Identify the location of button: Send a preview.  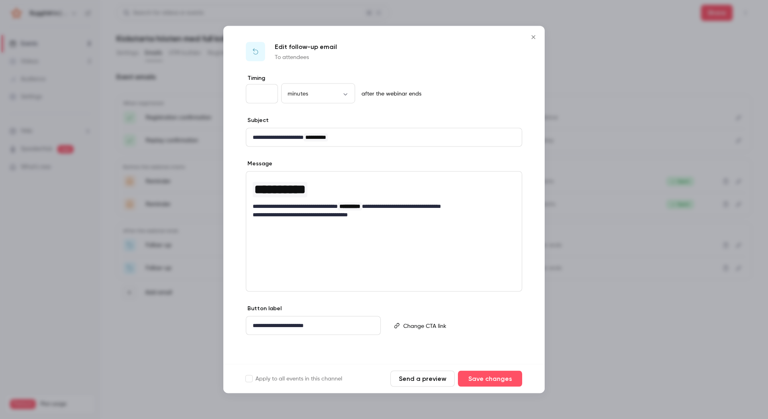
(423, 379).